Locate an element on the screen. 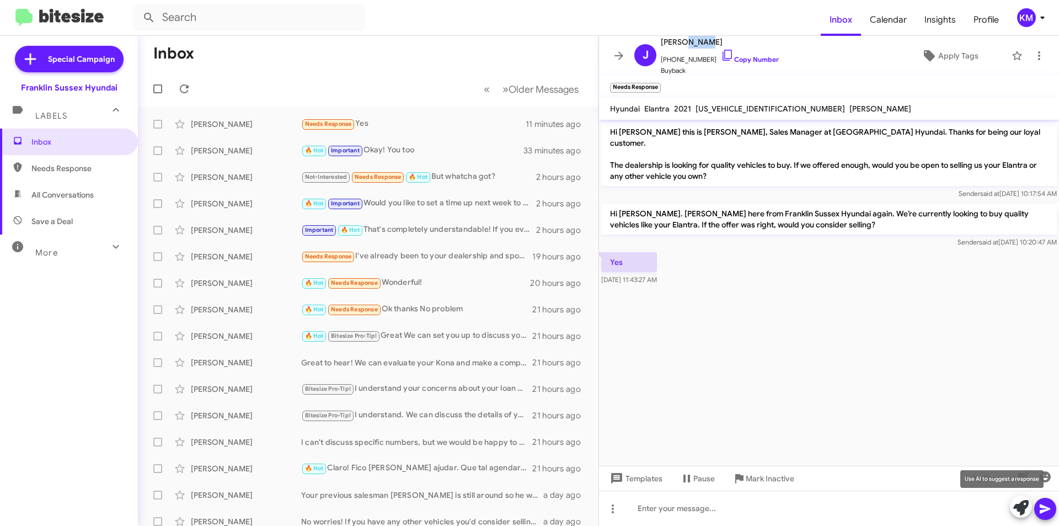 The width and height of the screenshot is (1059, 526). span: More is located at coordinates (46, 253).